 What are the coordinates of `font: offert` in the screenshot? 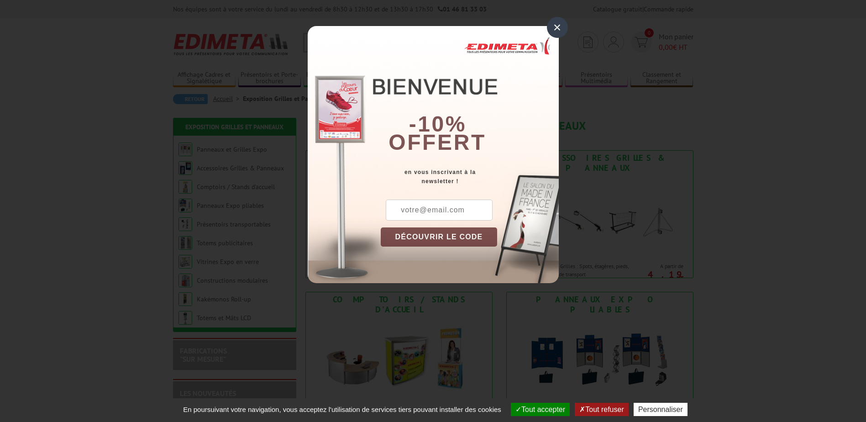 It's located at (437, 142).